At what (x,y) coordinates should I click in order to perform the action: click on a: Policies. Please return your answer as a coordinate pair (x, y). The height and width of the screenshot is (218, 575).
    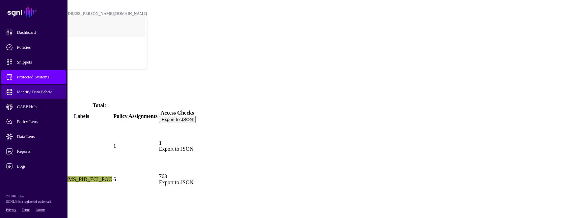
    Looking at the image, I should click on (34, 47).